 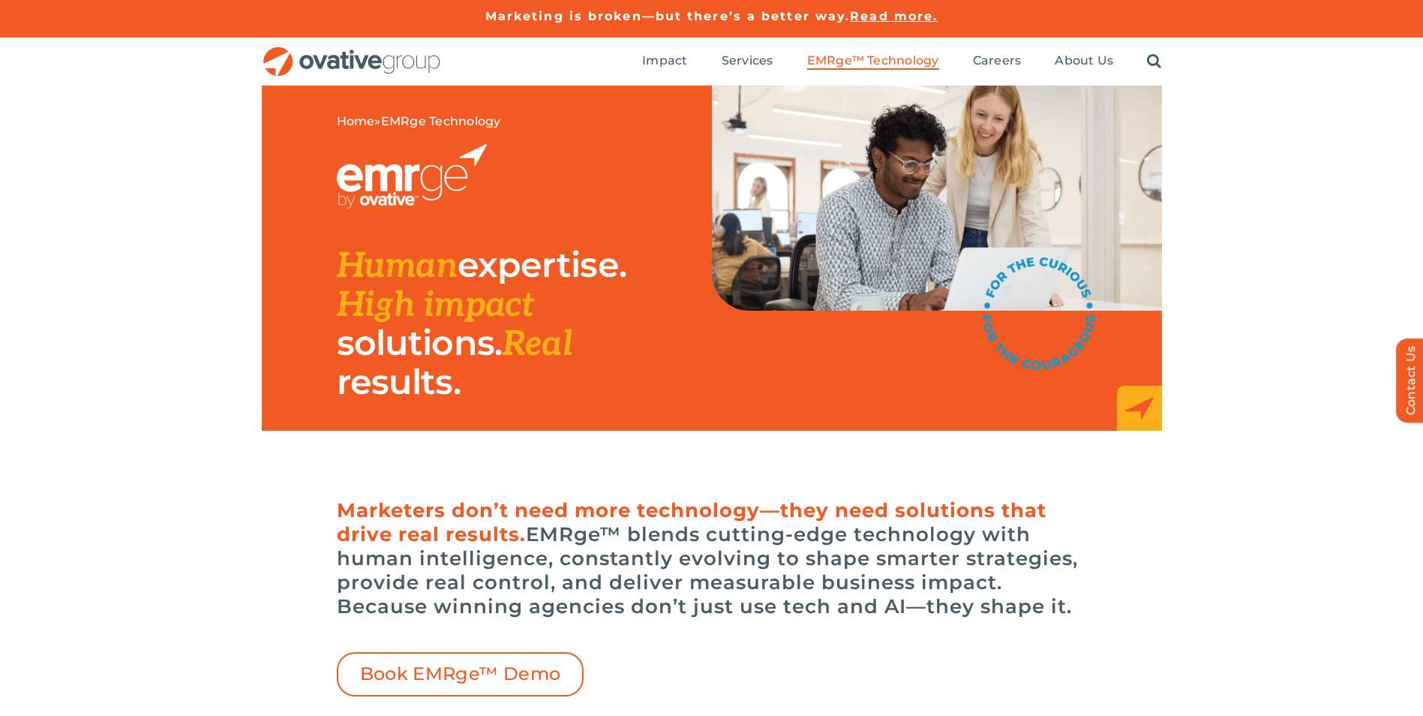 What do you see at coordinates (747, 61) in the screenshot?
I see `span: Services` at bounding box center [747, 61].